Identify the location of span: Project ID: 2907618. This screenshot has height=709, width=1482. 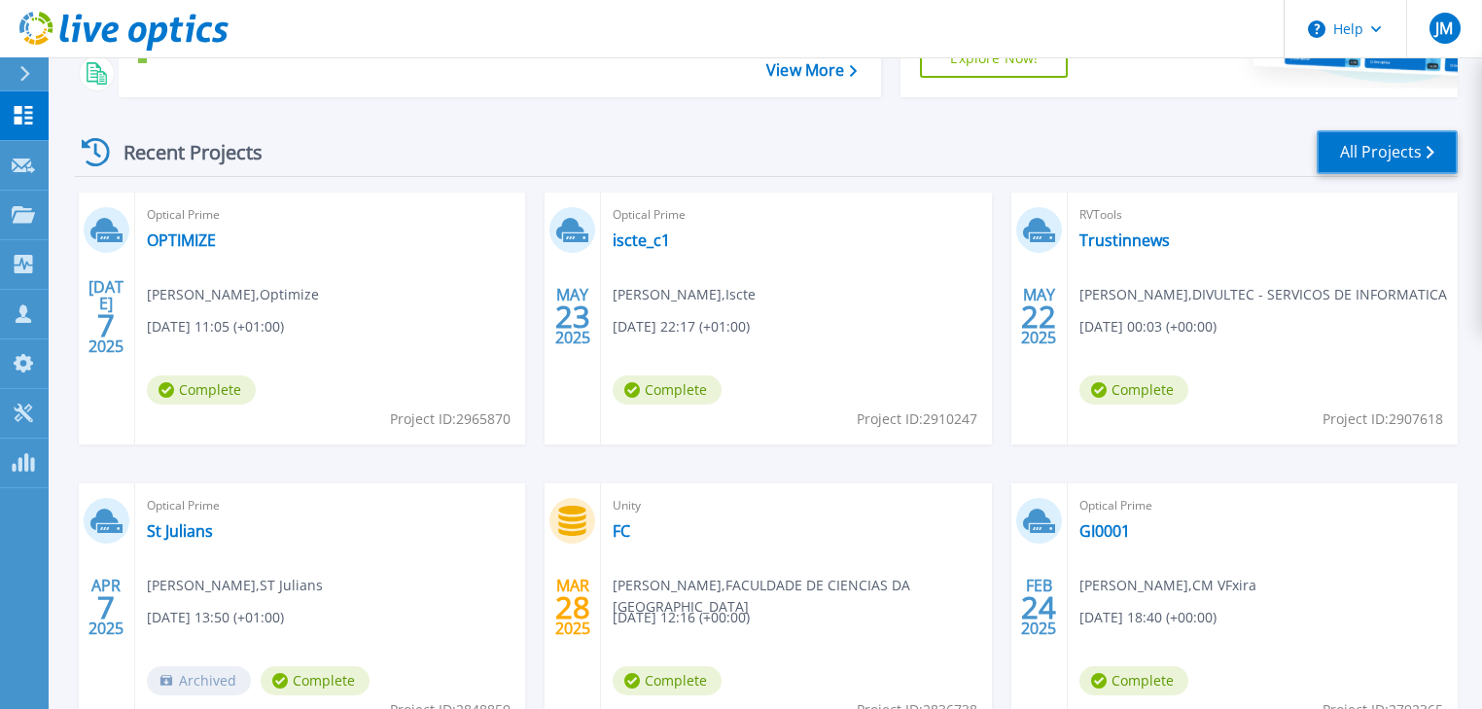
(1383, 419).